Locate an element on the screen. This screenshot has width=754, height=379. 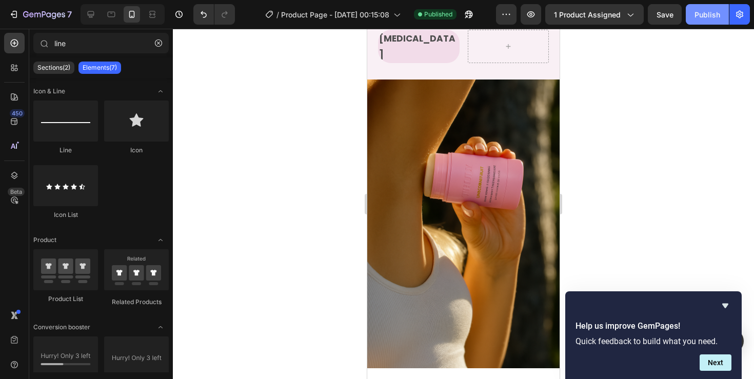
button: 1 product assigned is located at coordinates (595, 14).